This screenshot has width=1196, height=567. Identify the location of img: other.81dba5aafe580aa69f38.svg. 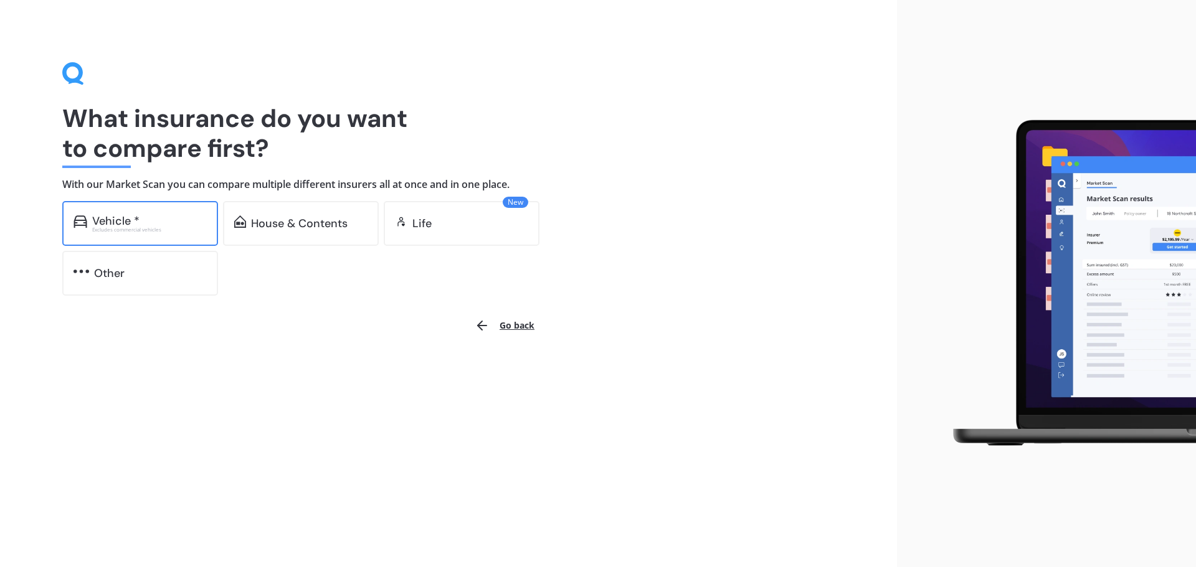
(81, 271).